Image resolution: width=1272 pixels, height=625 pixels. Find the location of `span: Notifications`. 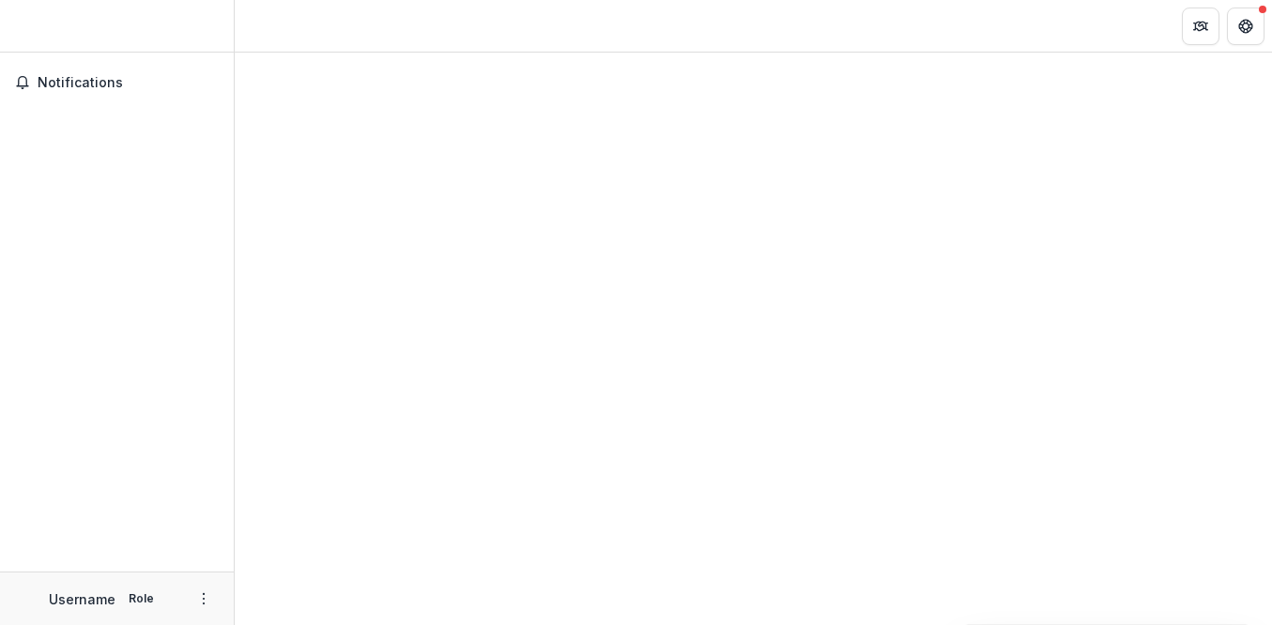

span: Notifications is located at coordinates (128, 83).